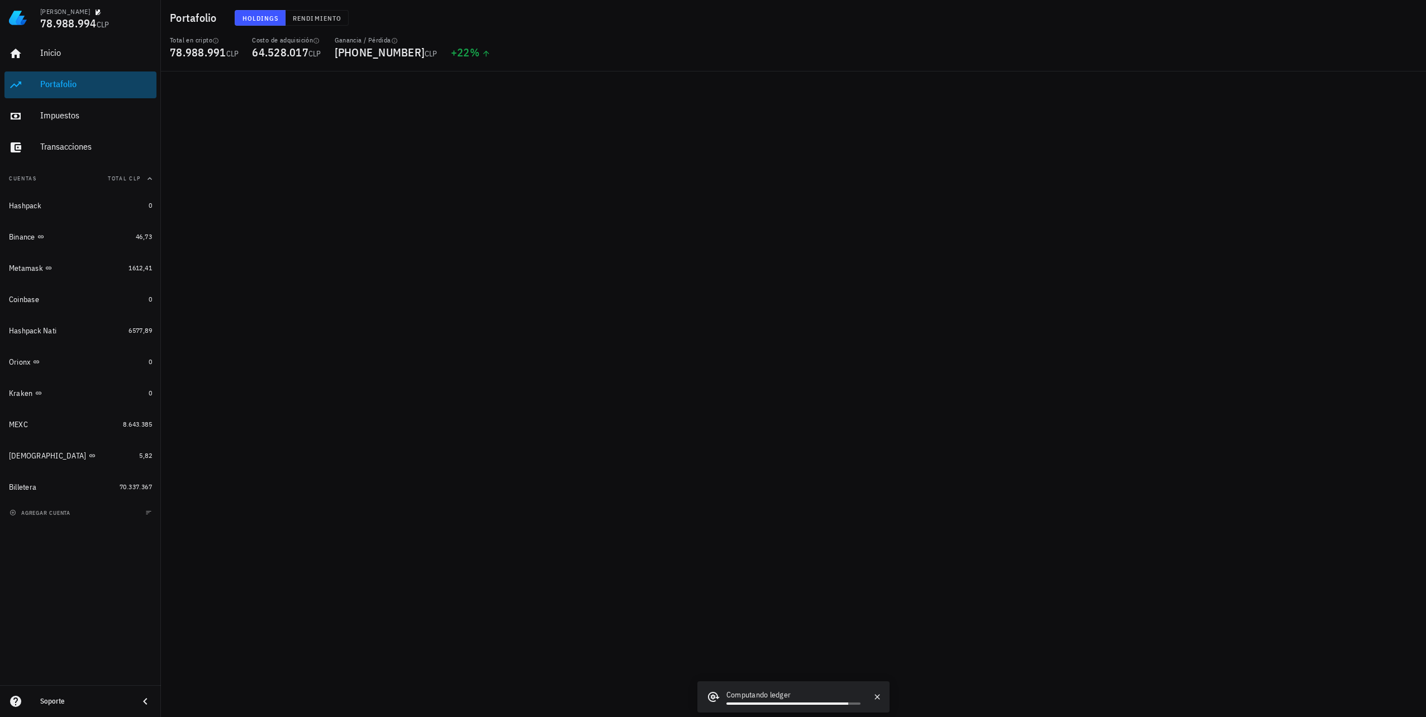  What do you see at coordinates (80, 331) in the screenshot?
I see `a: Hashpack Nati 6577,89` at bounding box center [80, 331].